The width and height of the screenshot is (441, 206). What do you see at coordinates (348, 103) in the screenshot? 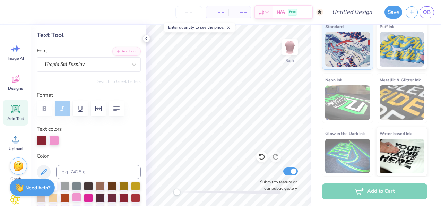
I see `img: Neon Ink` at bounding box center [348, 103].